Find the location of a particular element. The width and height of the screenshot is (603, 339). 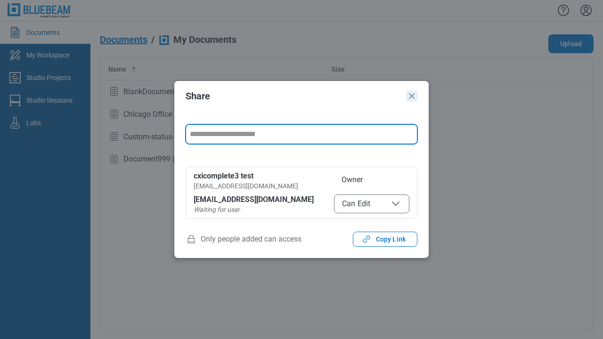

span: Copy Link is located at coordinates (390, 239).